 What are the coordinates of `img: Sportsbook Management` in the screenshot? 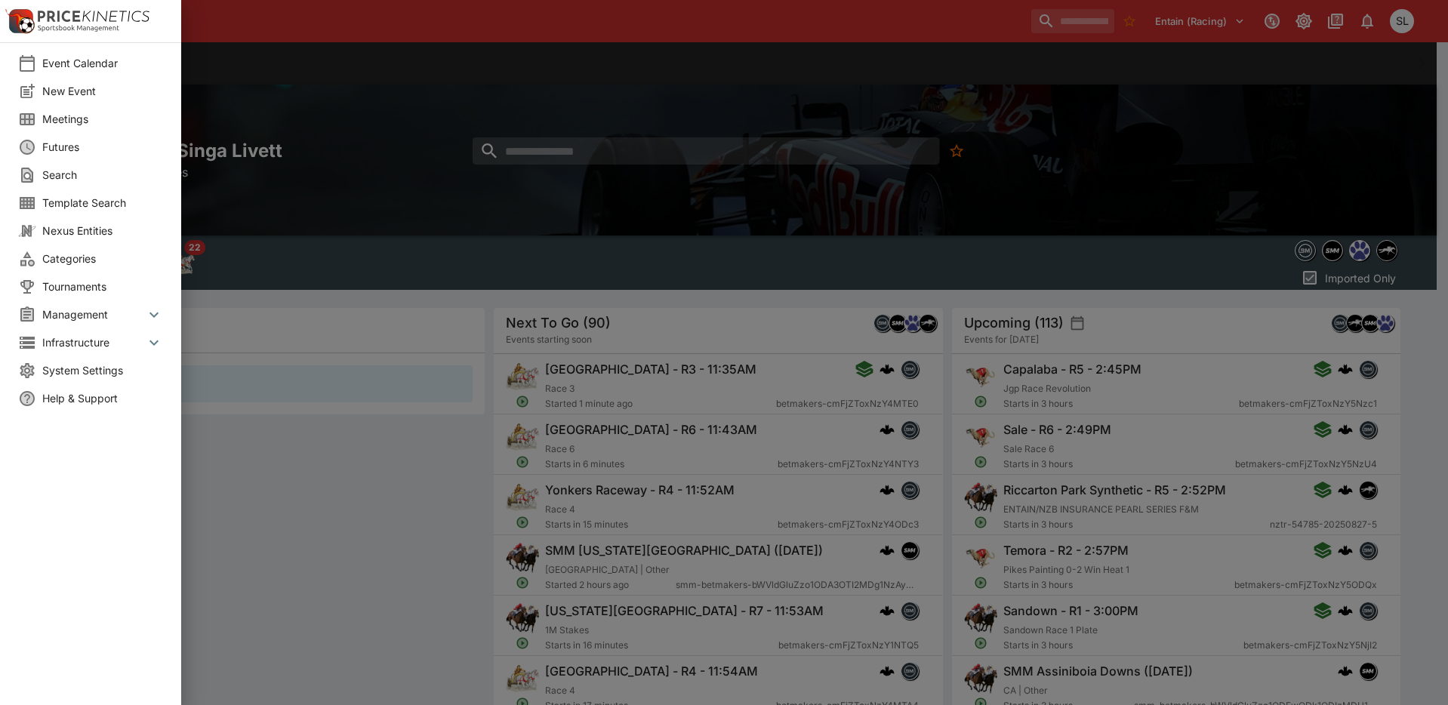 It's located at (79, 28).